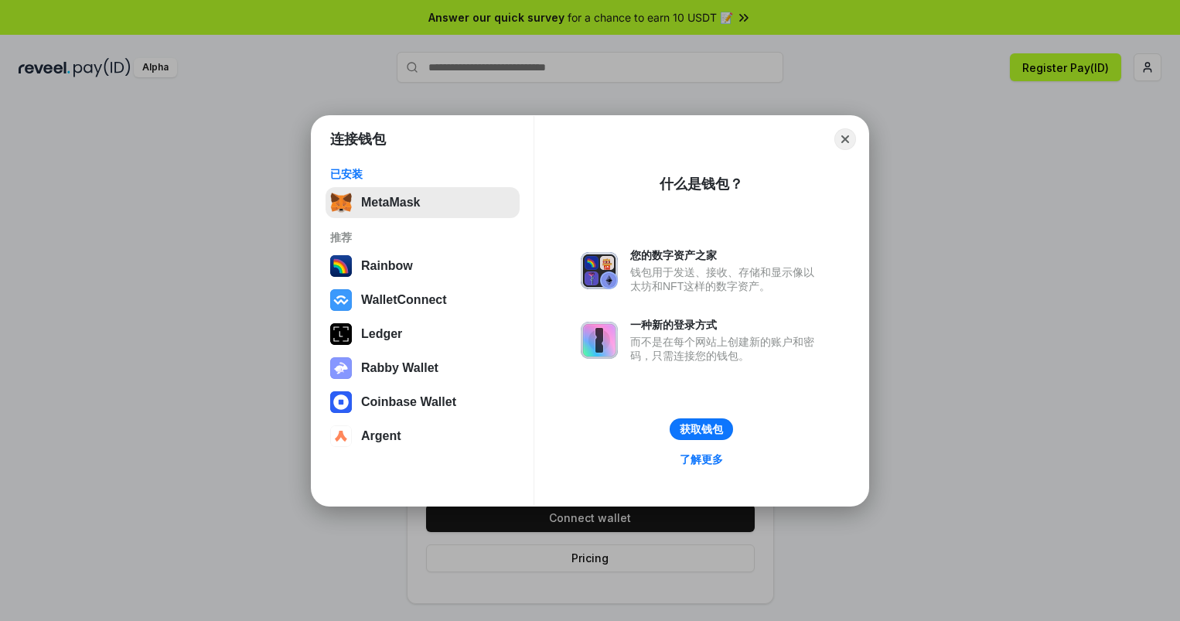  I want to click on button: MetaMask, so click(422, 203).